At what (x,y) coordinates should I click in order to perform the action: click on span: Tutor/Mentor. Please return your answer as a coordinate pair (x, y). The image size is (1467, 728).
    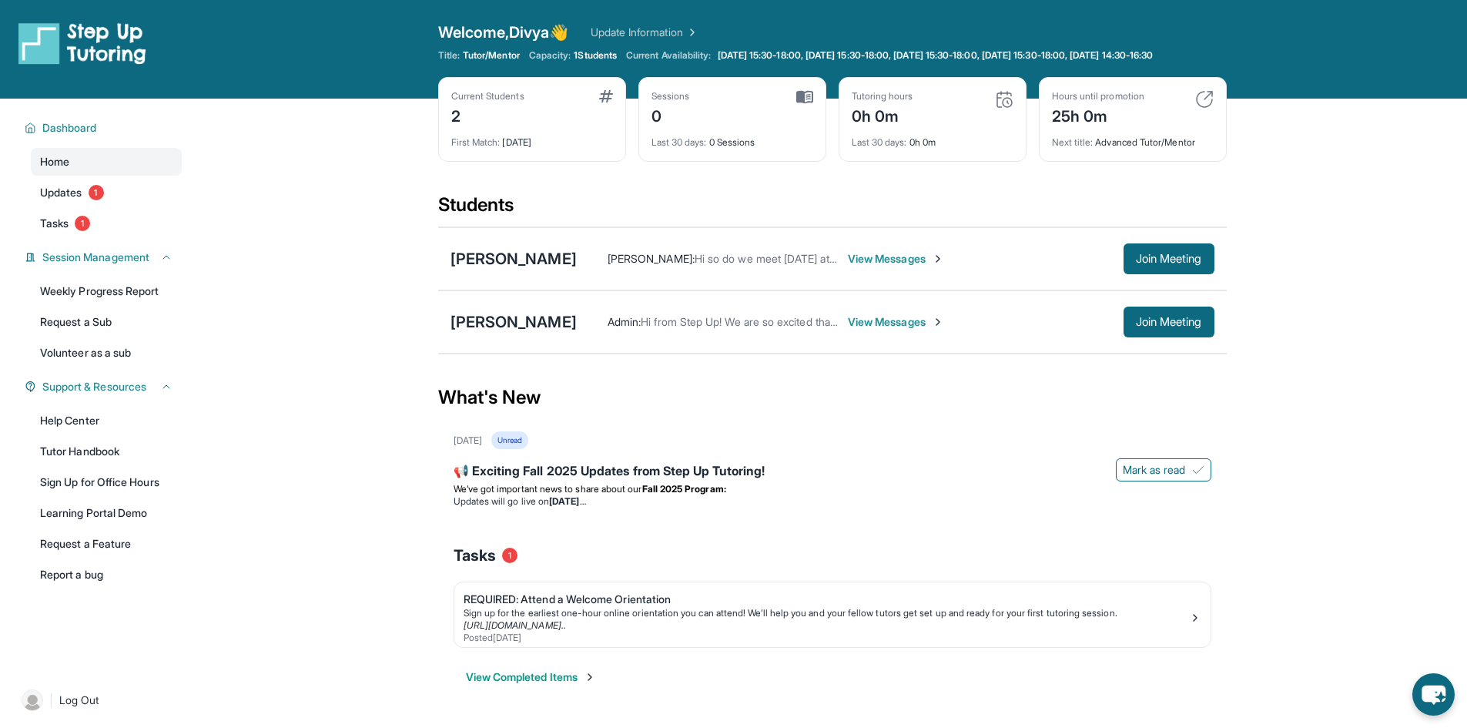
    Looking at the image, I should click on (491, 55).